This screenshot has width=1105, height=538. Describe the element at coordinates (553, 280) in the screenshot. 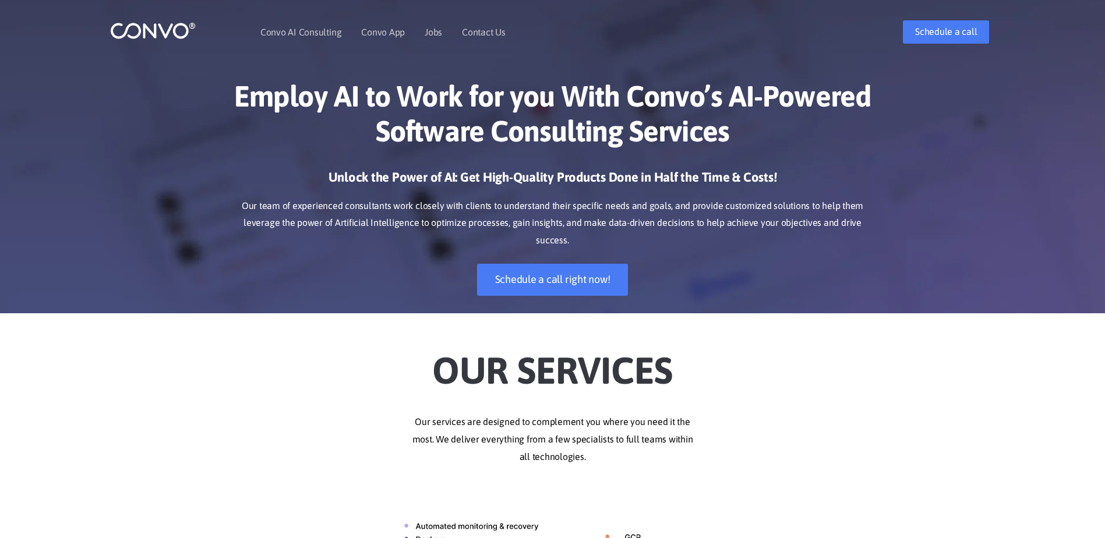

I see `a: Schedule a call right now!` at that location.